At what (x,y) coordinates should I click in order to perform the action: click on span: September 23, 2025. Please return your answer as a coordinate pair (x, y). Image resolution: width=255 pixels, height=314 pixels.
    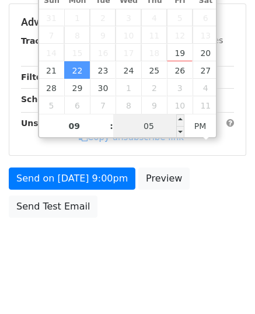
    Looking at the image, I should click on (103, 70).